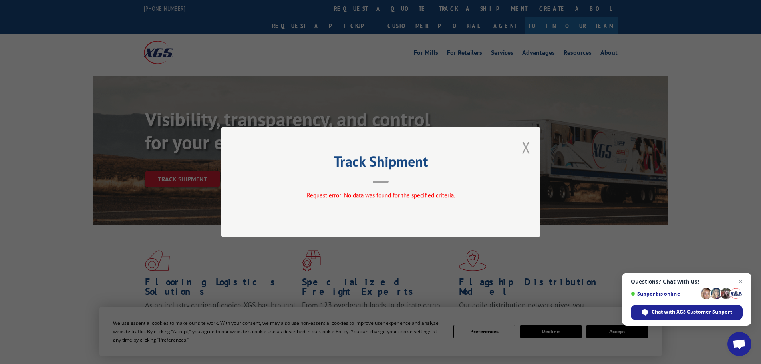  Describe the element at coordinates (687, 282) in the screenshot. I see `span: Questions? Chat with us!` at that location.